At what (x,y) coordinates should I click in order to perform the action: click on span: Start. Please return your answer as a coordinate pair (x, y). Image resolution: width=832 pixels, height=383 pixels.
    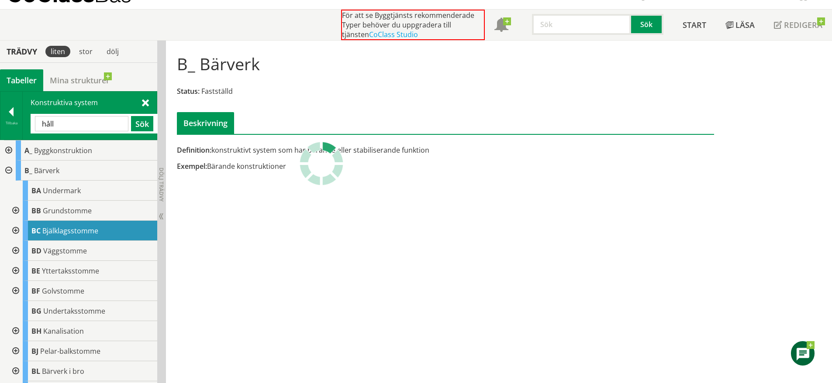
    Looking at the image, I should click on (694, 25).